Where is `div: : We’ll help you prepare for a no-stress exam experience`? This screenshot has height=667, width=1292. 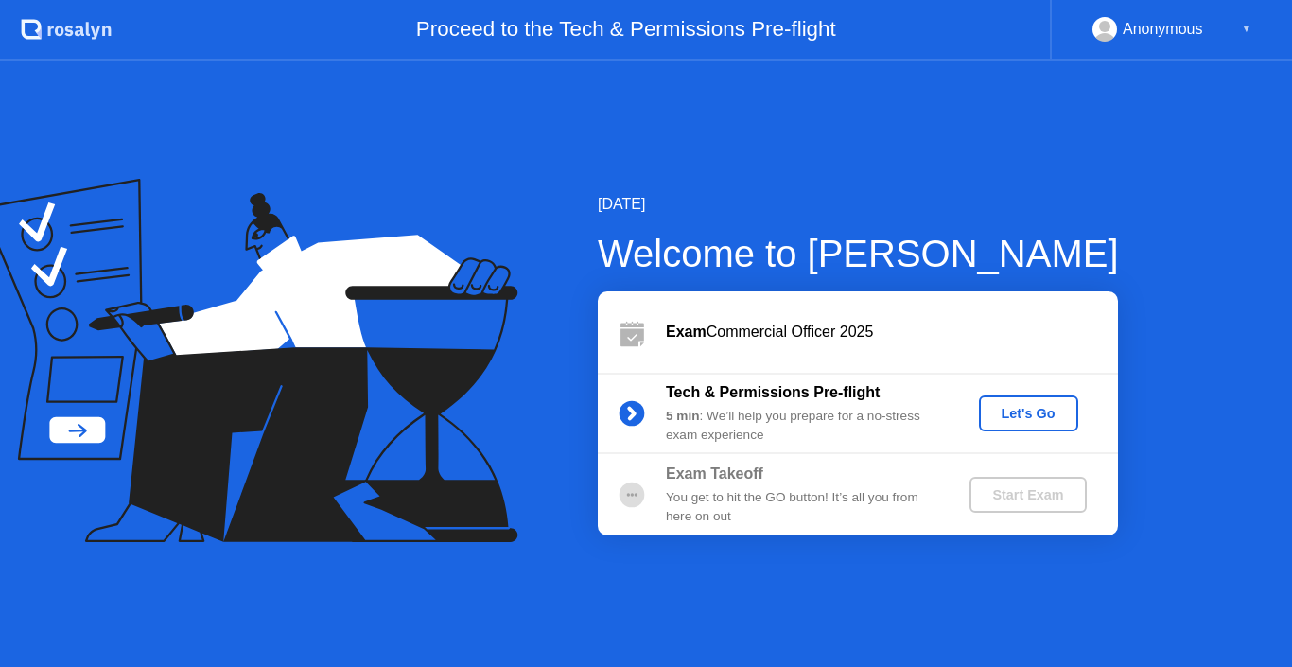 div: : We’ll help you prepare for a no-stress exam experience is located at coordinates (802, 426).